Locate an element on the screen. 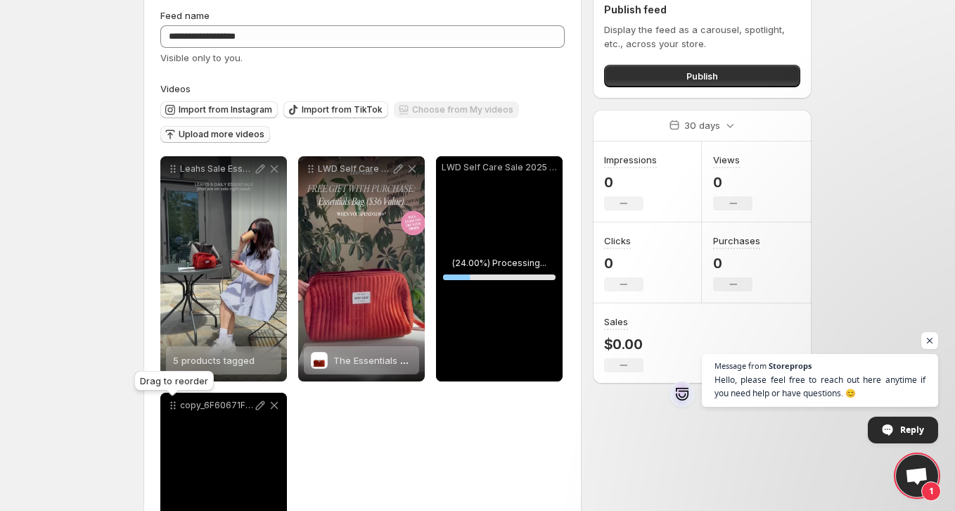 This screenshot has width=955, height=511. span: Import from Instagram is located at coordinates (225, 110).